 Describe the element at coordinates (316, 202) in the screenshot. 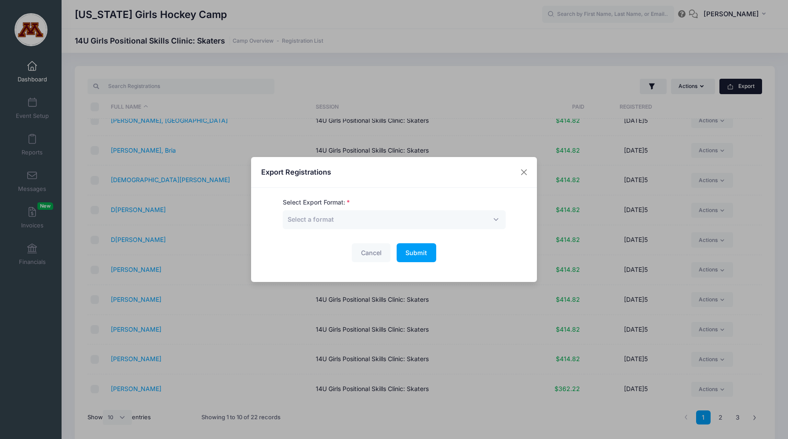

I see `label: Select Export Format:` at that location.